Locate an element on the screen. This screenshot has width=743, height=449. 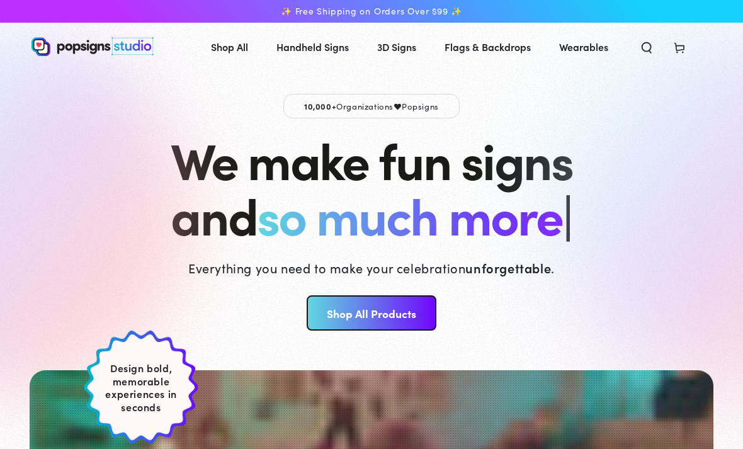
span: so much more is located at coordinates (410, 214).